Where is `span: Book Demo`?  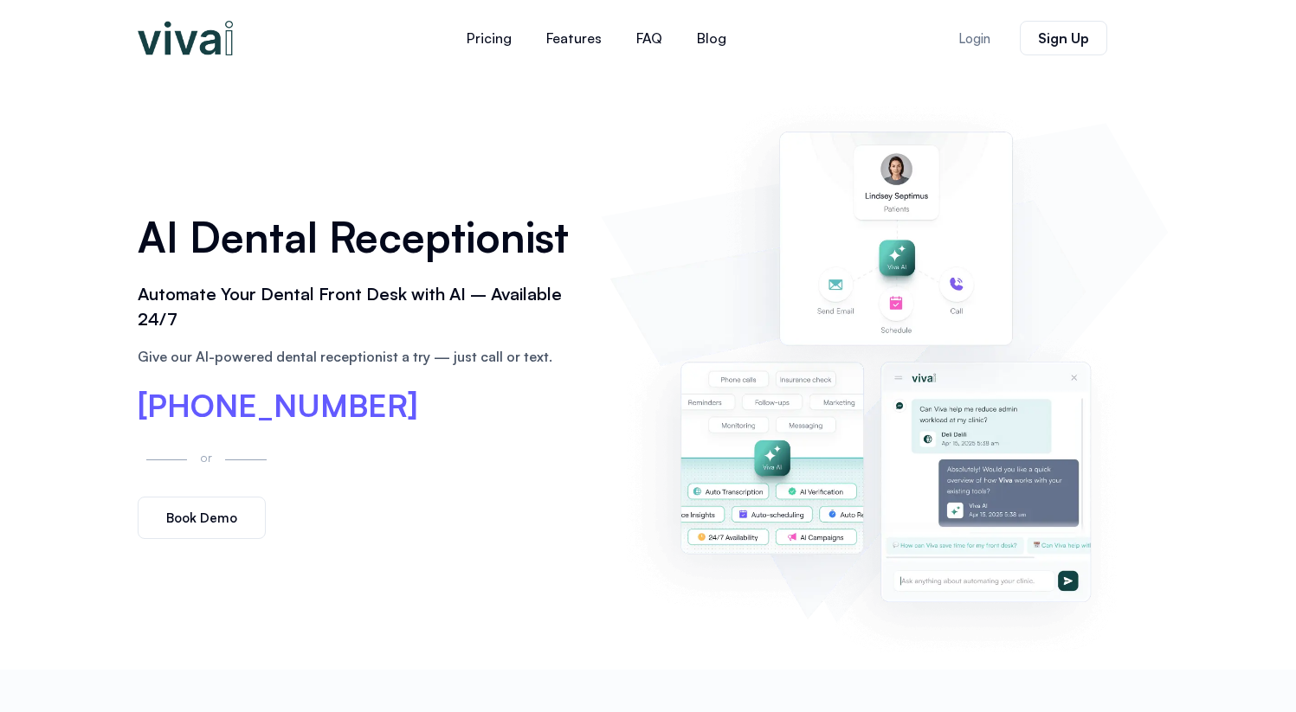
span: Book Demo is located at coordinates (202, 518).